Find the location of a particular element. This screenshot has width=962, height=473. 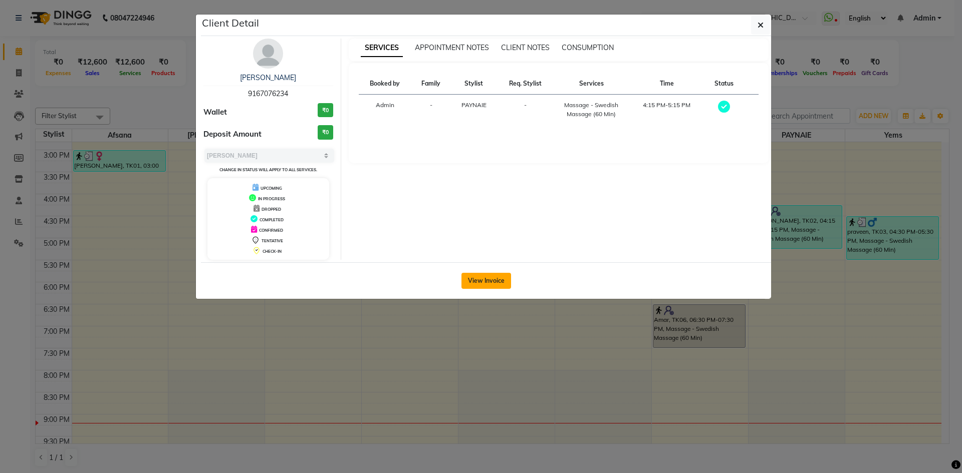

span: 9167076234 is located at coordinates (268, 94).